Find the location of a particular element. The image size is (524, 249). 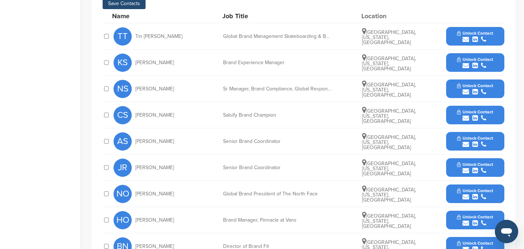

div: Global Brand President of The North Face is located at coordinates (278, 194).